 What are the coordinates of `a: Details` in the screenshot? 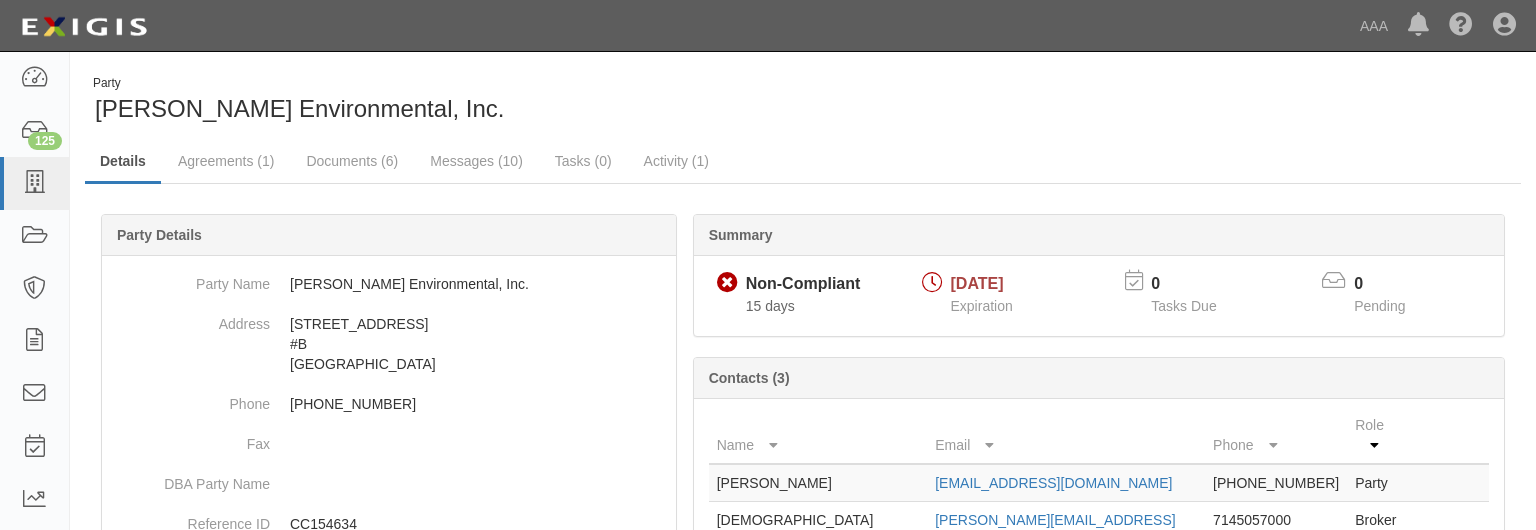 It's located at (123, 162).